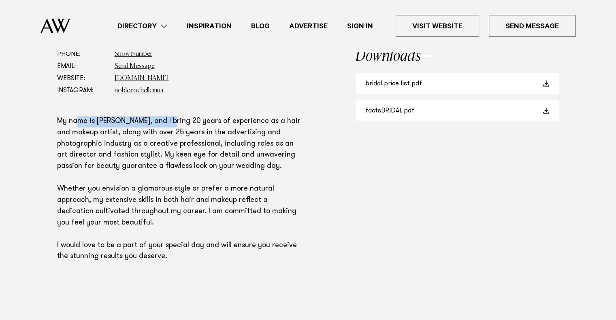 The width and height of the screenshot is (616, 320). What do you see at coordinates (83, 79) in the screenshot?
I see `dt: Website:` at bounding box center [83, 79].